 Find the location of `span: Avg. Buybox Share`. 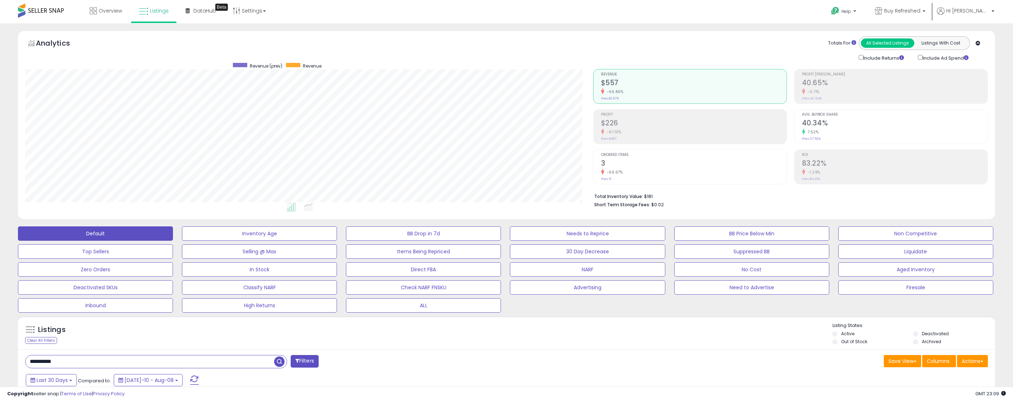

span: Avg. Buybox Share is located at coordinates (895, 114).